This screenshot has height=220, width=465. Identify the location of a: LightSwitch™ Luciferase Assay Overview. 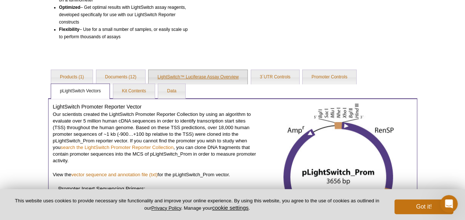
(198, 77).